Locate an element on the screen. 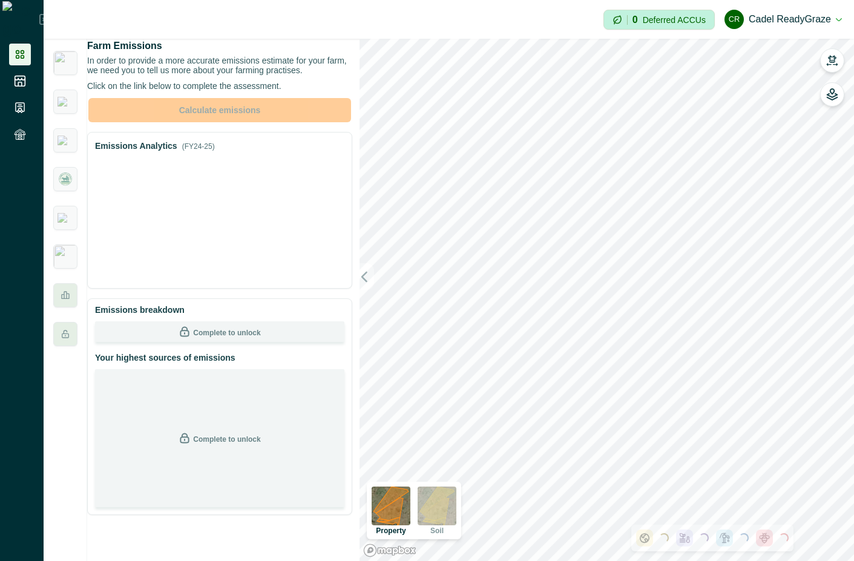 This screenshot has width=854, height=561. img: insight_readygraze.jpg is located at coordinates (65, 257).